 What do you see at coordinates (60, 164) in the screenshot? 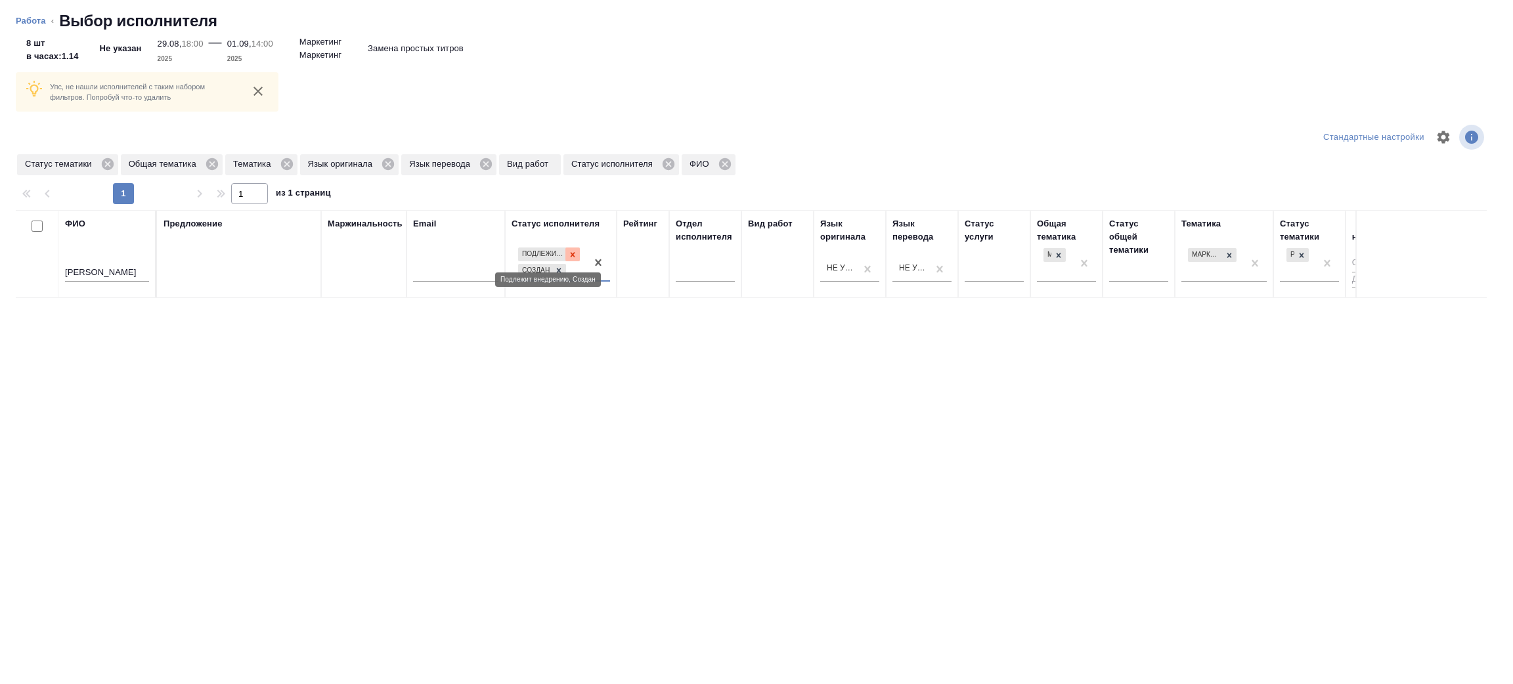
I see `p: Статус тематики` at bounding box center [60, 164].